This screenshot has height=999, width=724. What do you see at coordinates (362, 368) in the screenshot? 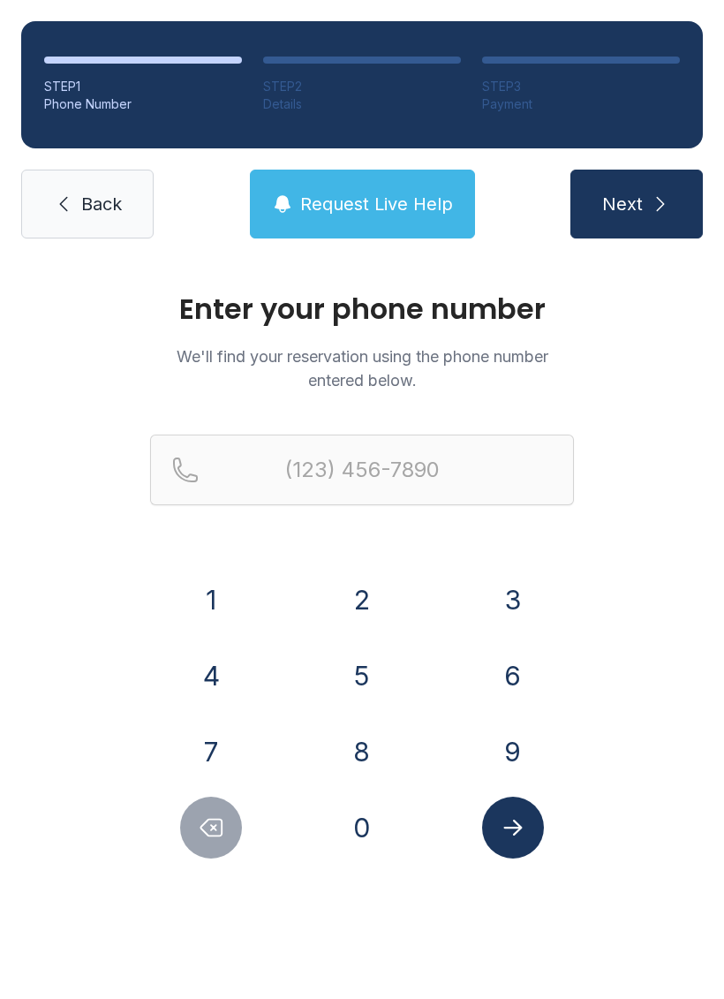
I see `p: We'll find your reservation using the phone number entered below.` at bounding box center [362, 368].